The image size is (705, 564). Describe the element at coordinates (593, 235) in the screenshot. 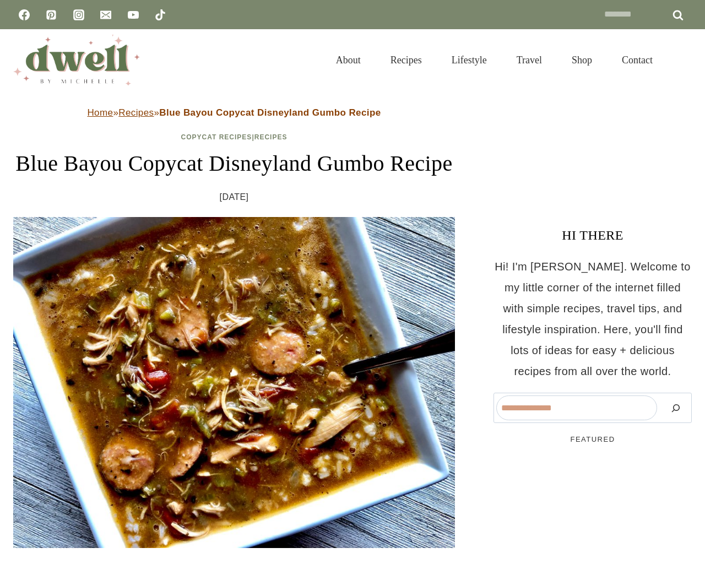

I see `h3: HI THERE` at that location.